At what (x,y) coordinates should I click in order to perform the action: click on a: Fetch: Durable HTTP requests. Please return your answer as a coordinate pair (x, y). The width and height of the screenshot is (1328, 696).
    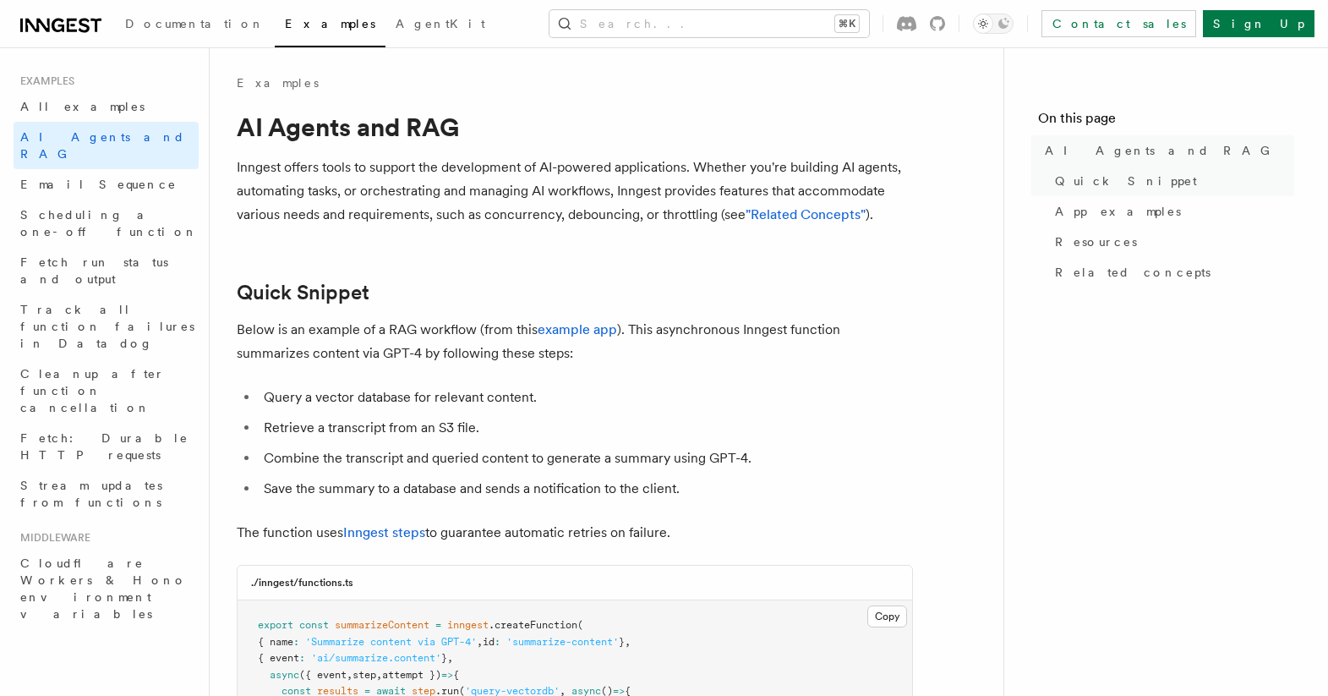
    Looking at the image, I should click on (106, 446).